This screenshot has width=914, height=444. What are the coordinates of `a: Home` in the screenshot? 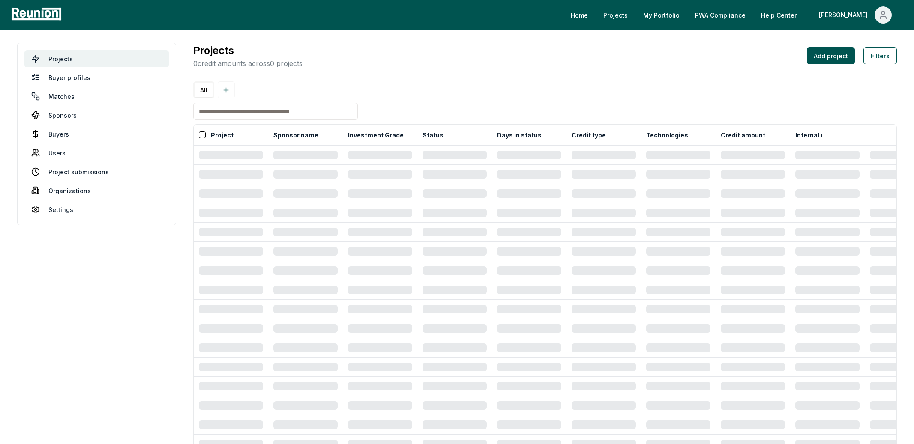 It's located at (579, 15).